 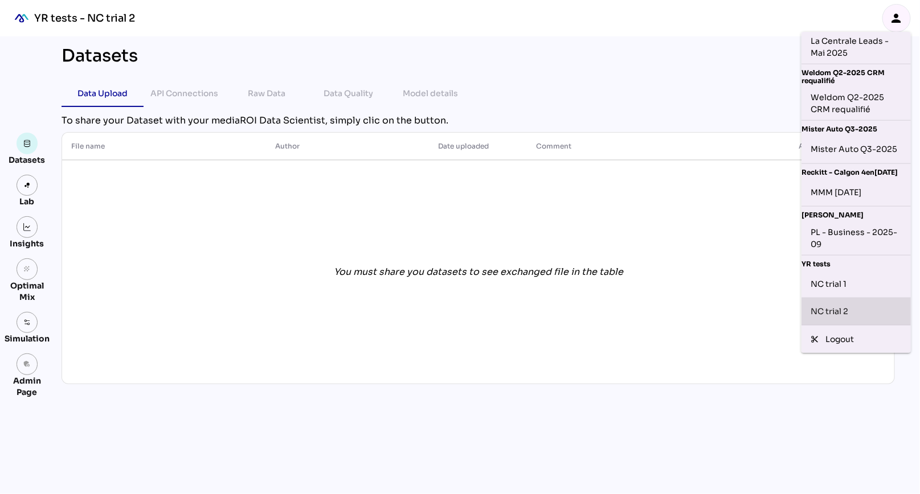 What do you see at coordinates (84, 18) in the screenshot?
I see `div: YR tests - NC trial 2` at bounding box center [84, 18].